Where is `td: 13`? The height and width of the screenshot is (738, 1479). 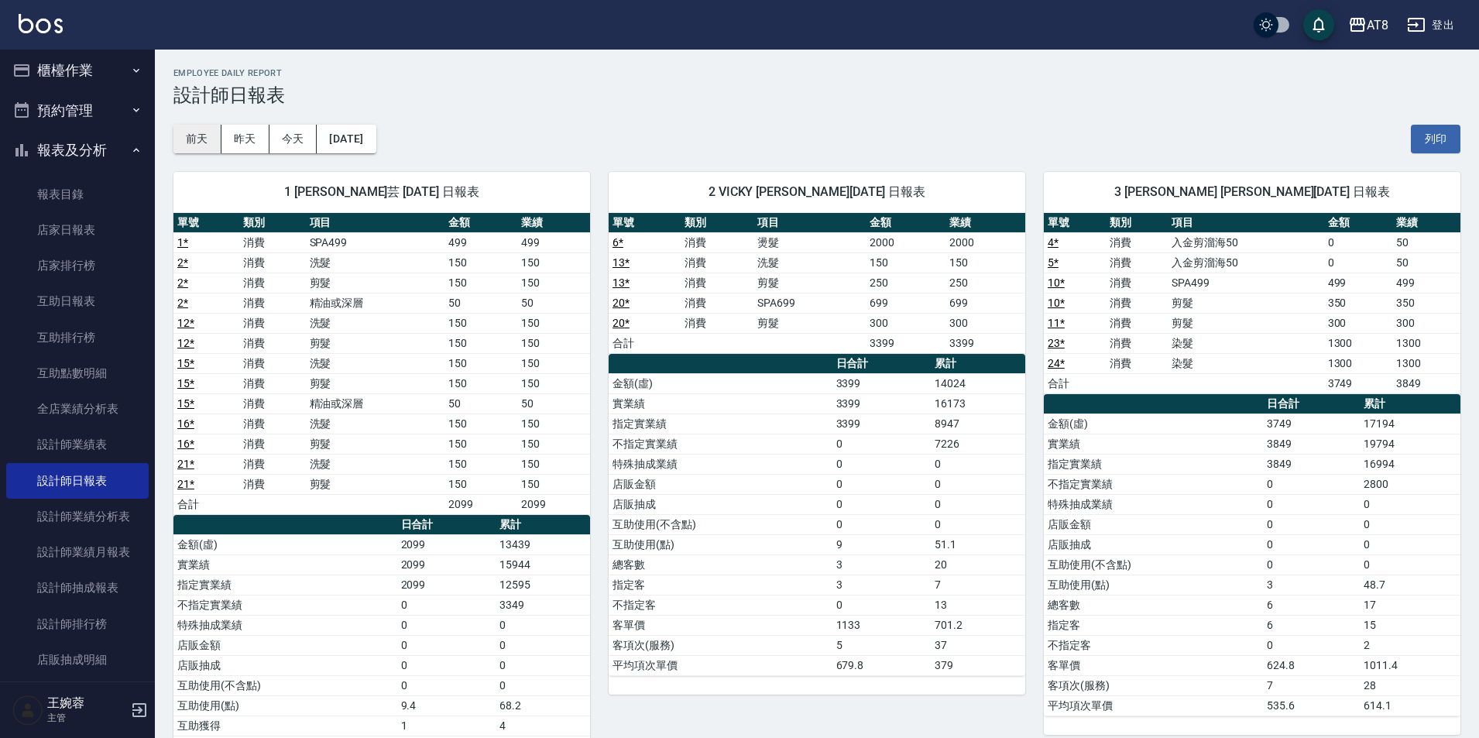 td: 13 is located at coordinates (978, 605).